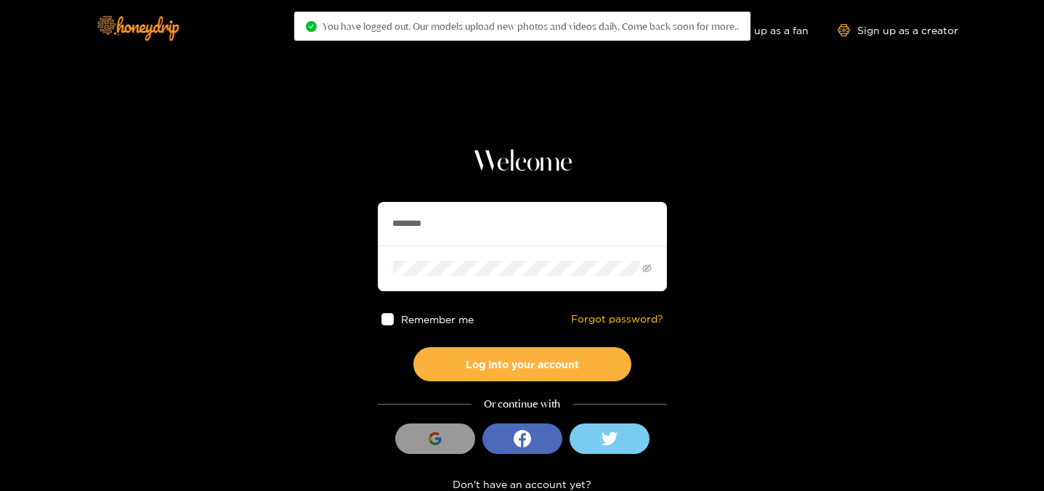  Describe the element at coordinates (436, 319) in the screenshot. I see `span: Remember me` at that location.